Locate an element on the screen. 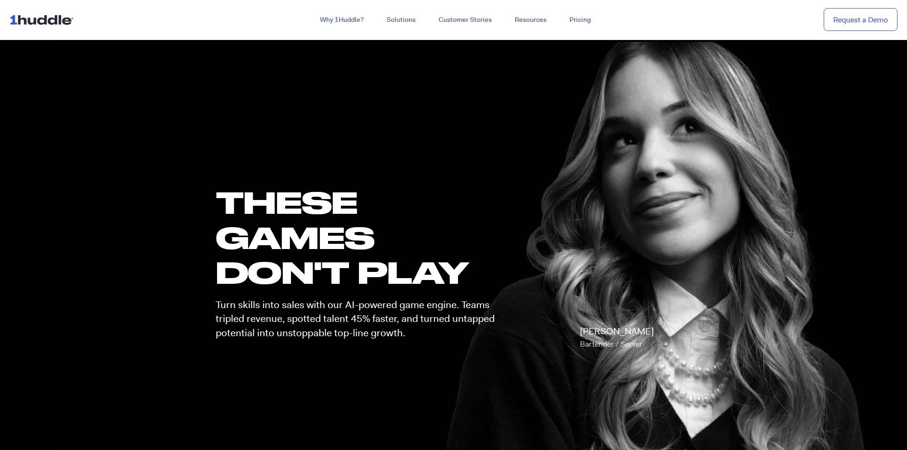  a: Why 1Huddle? is located at coordinates (342, 20).